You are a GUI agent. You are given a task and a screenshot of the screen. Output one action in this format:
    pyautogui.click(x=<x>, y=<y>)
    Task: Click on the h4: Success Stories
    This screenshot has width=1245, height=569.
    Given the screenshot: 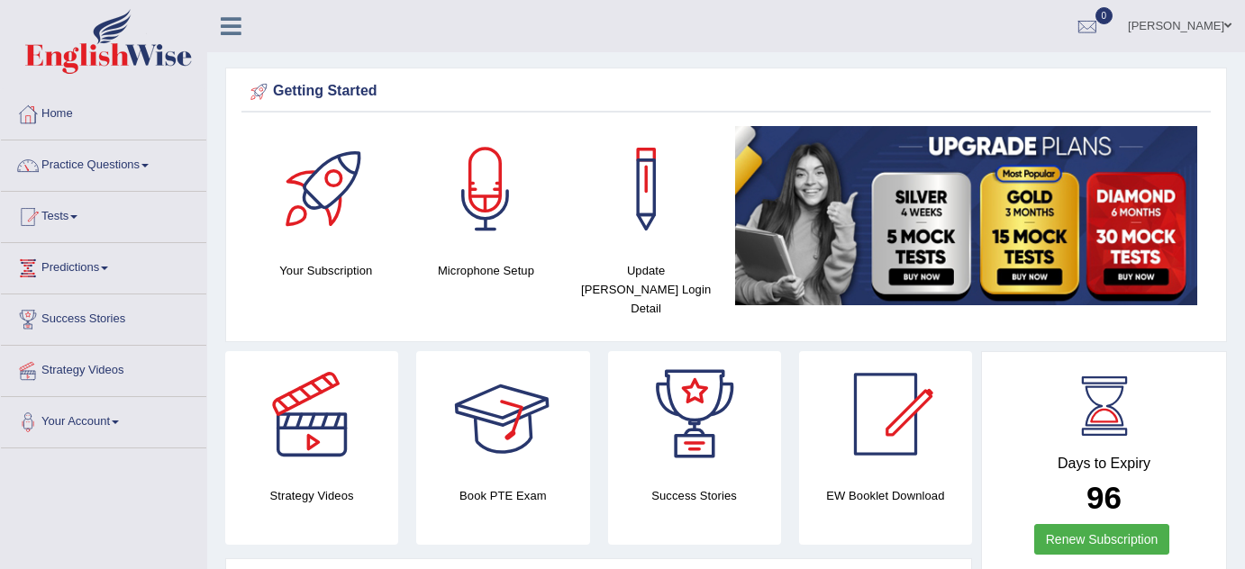 What is the action you would take?
    pyautogui.click(x=694, y=495)
    